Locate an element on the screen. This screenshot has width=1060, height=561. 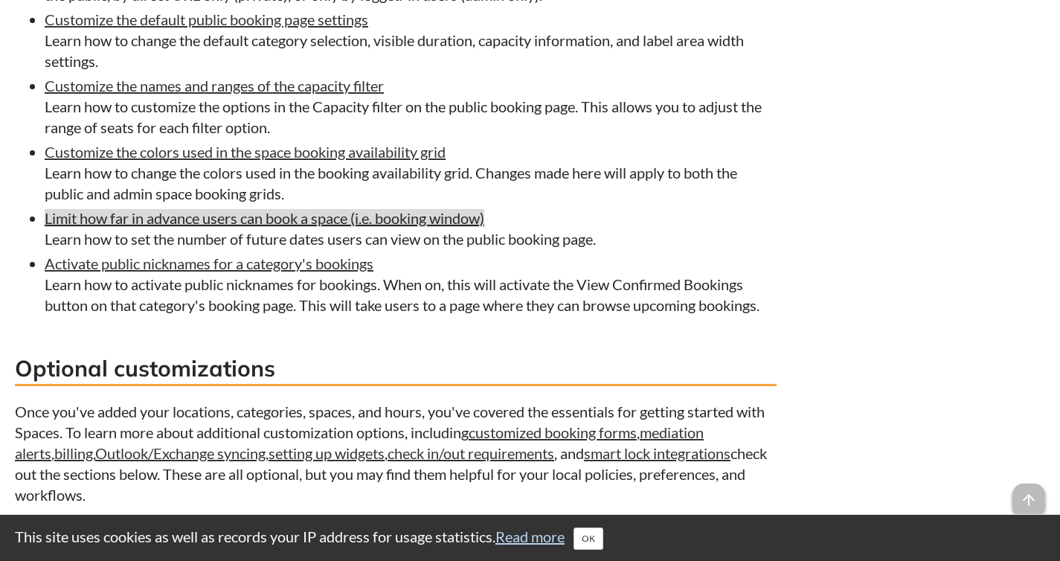
a: setting up widgets is located at coordinates (326, 453).